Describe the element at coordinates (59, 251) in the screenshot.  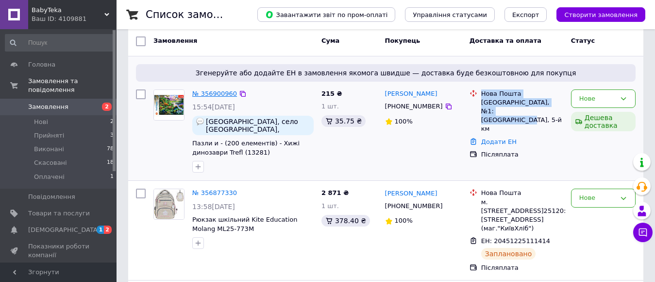
I see `span: Показники роботи компанії` at that location.